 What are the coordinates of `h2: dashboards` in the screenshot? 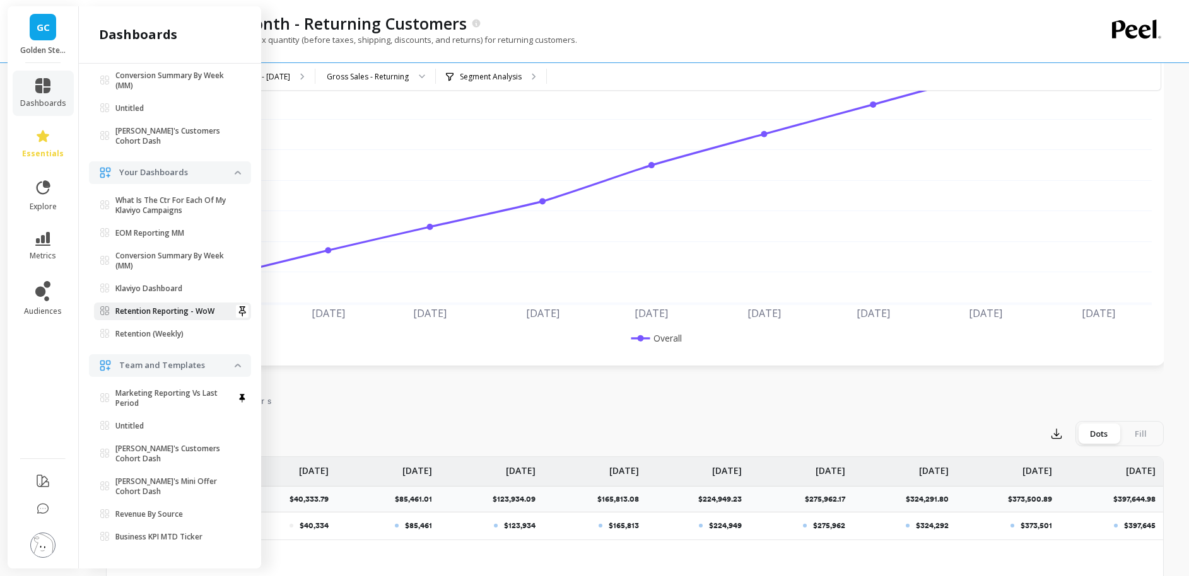 It's located at (138, 35).